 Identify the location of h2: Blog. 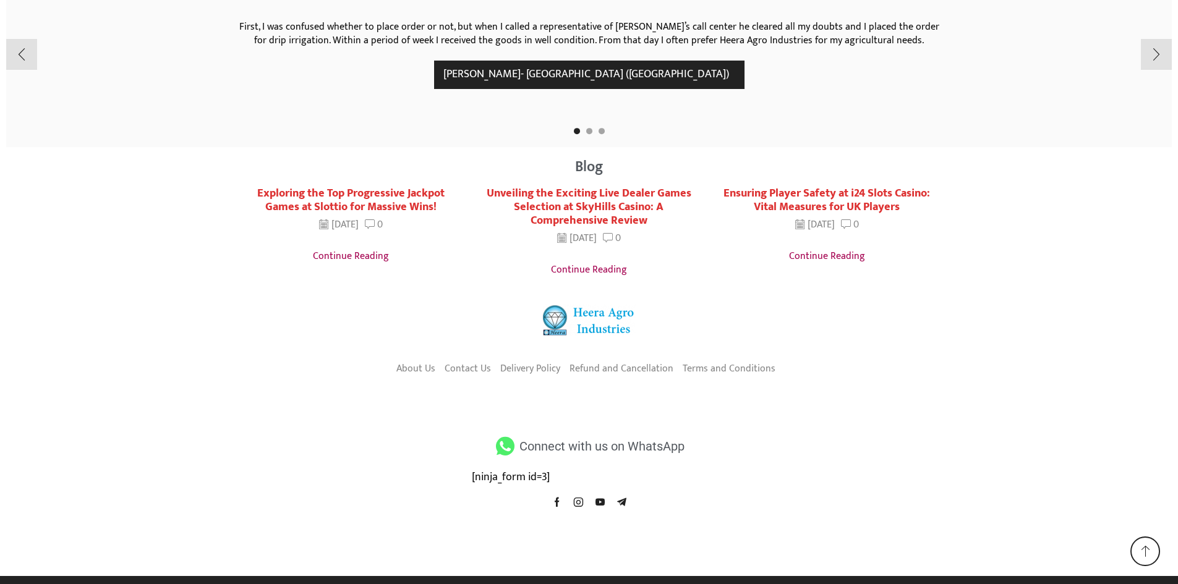
(589, 167).